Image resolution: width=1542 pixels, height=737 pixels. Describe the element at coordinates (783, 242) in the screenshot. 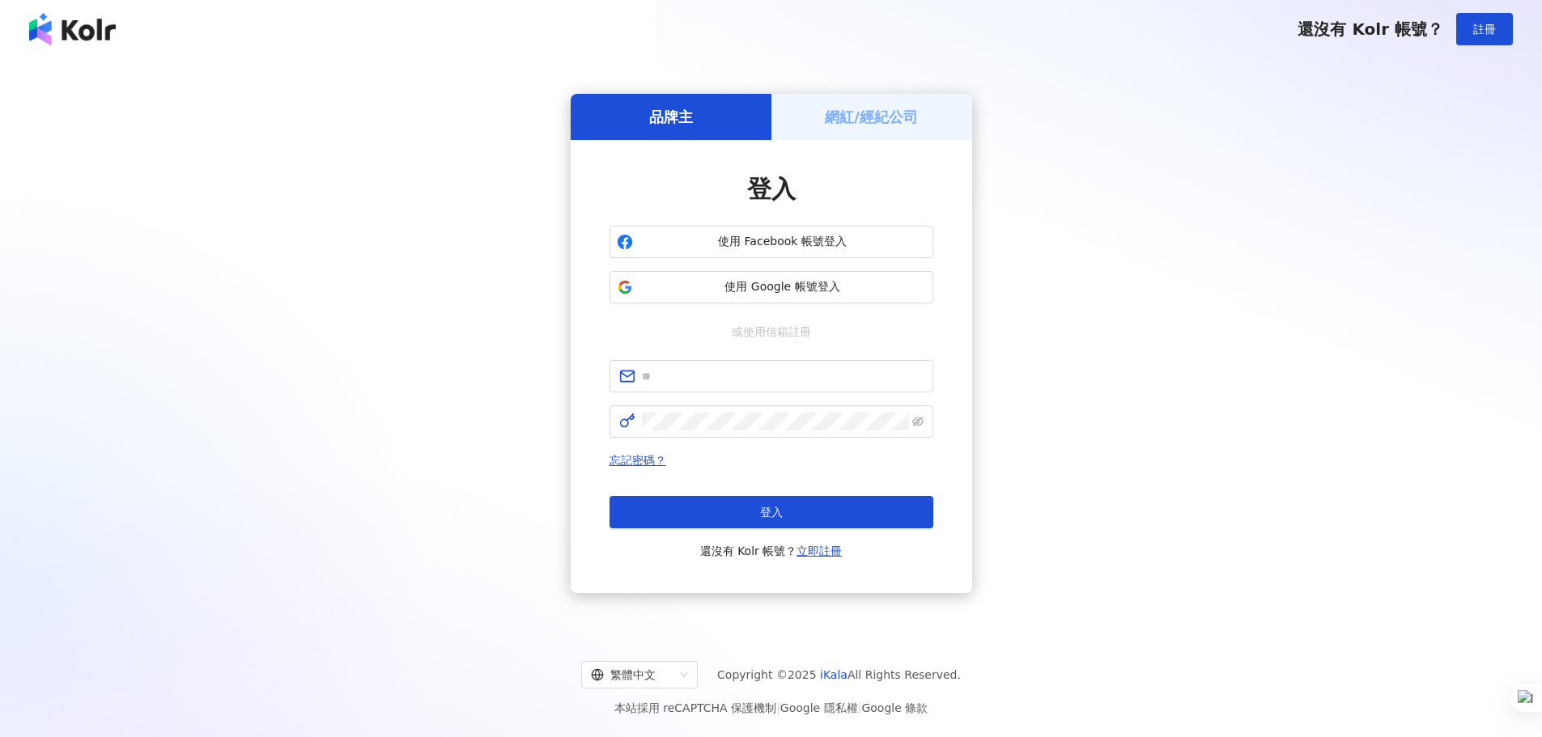

I see `span: 使用 Facebook 帳號登入` at that location.